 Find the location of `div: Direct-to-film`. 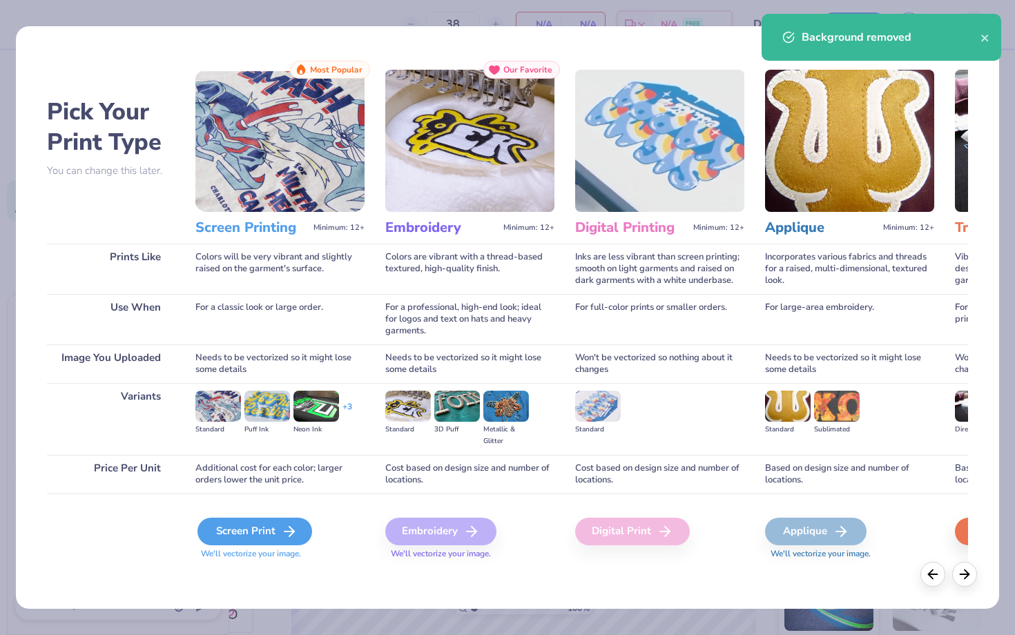

div: Direct-to-film is located at coordinates (977, 429).